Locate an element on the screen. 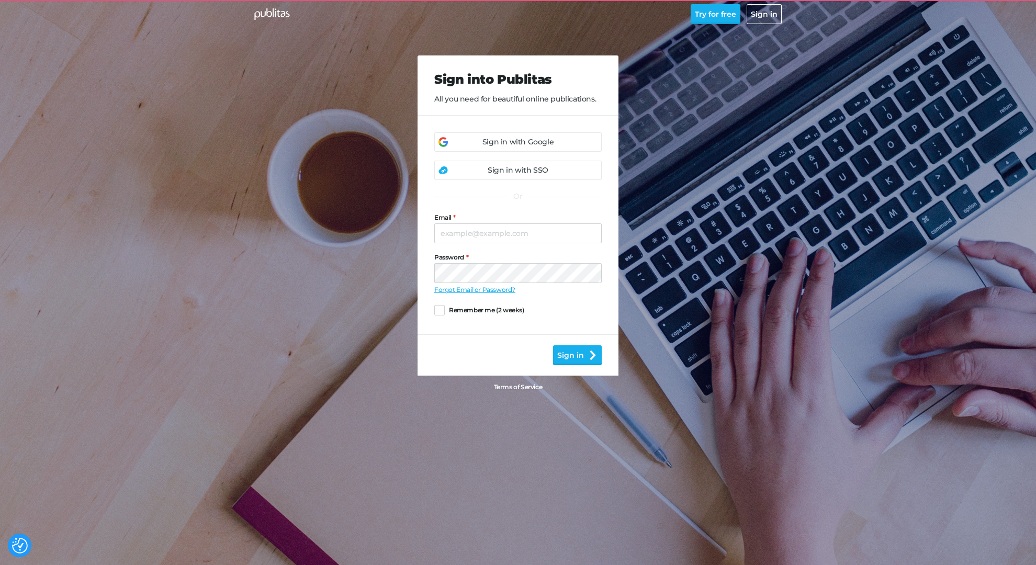 Image resolution: width=1036 pixels, height=565 pixels. a: Sign in with SSO is located at coordinates (518, 170).